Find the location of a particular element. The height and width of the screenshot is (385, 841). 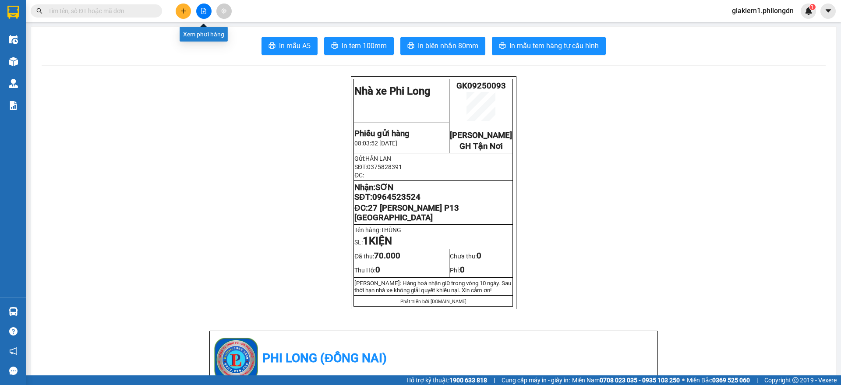

div: SƠN is located at coordinates (147, 23).